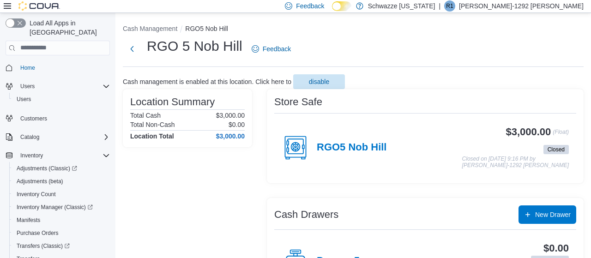 The height and width of the screenshot is (258, 591). I want to click on input: Dark Mode, so click(341, 6).